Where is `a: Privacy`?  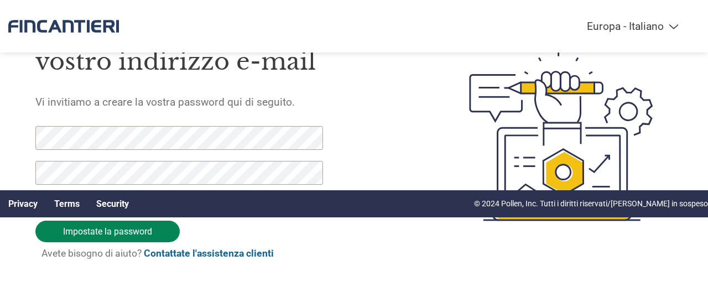 a: Privacy is located at coordinates (23, 204).